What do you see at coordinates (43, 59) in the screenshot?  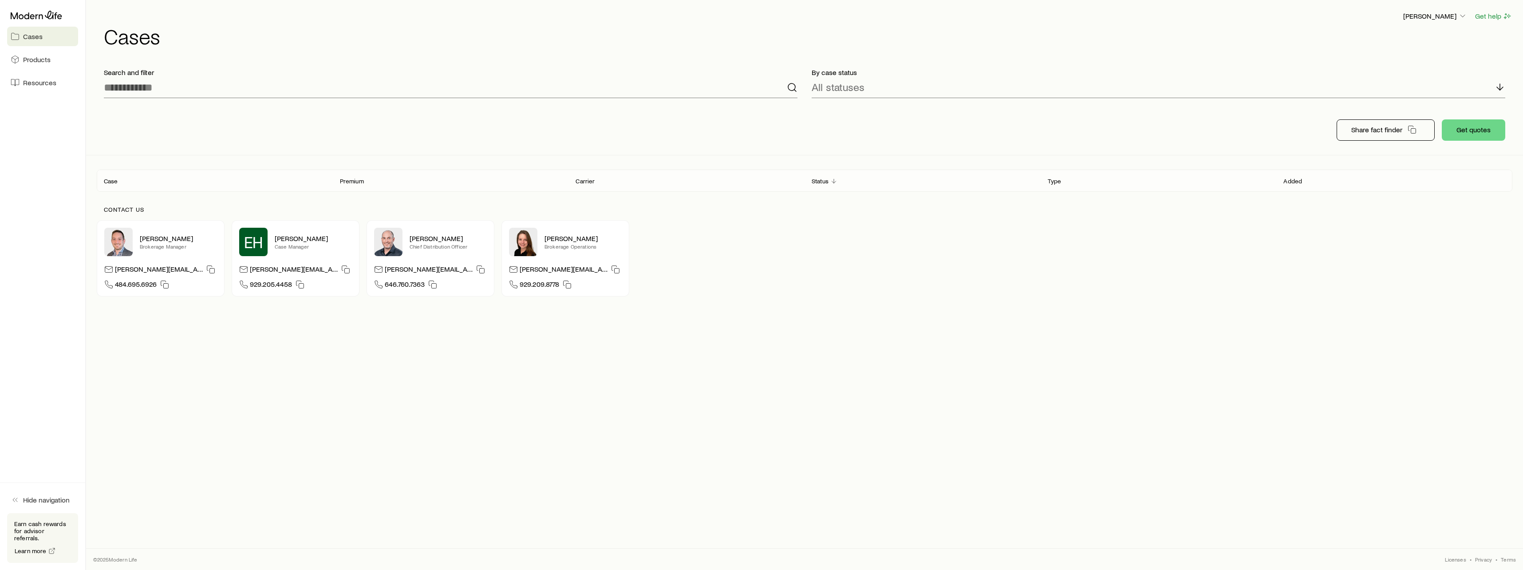 I see `a: Products` at bounding box center [43, 59].